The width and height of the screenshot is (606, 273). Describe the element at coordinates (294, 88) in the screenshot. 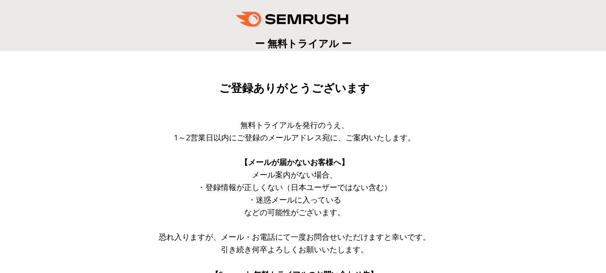

I see `span: ご登録ありがとうございます` at that location.